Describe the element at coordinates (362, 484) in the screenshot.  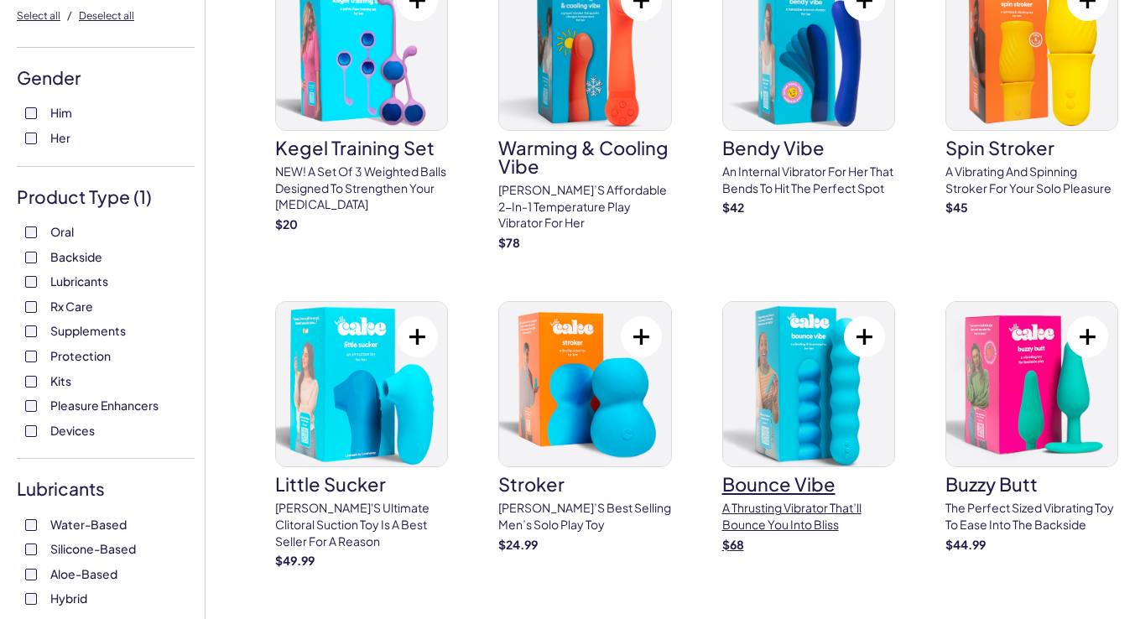
I see `h3: little sucker` at that location.